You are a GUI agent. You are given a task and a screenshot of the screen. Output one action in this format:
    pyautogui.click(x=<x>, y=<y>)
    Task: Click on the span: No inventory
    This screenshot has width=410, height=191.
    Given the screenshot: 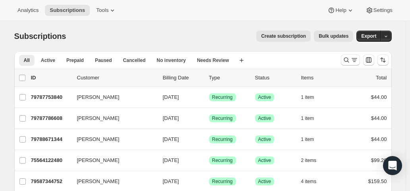 What is the action you would take?
    pyautogui.click(x=171, y=60)
    